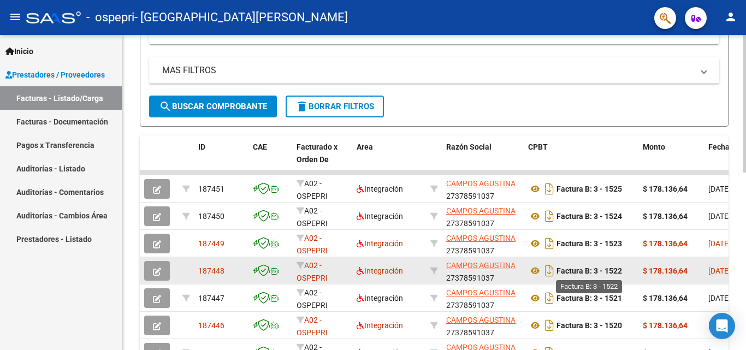 The width and height of the screenshot is (746, 350). What do you see at coordinates (468, 147) in the screenshot?
I see `span: Razón Social` at bounding box center [468, 147].